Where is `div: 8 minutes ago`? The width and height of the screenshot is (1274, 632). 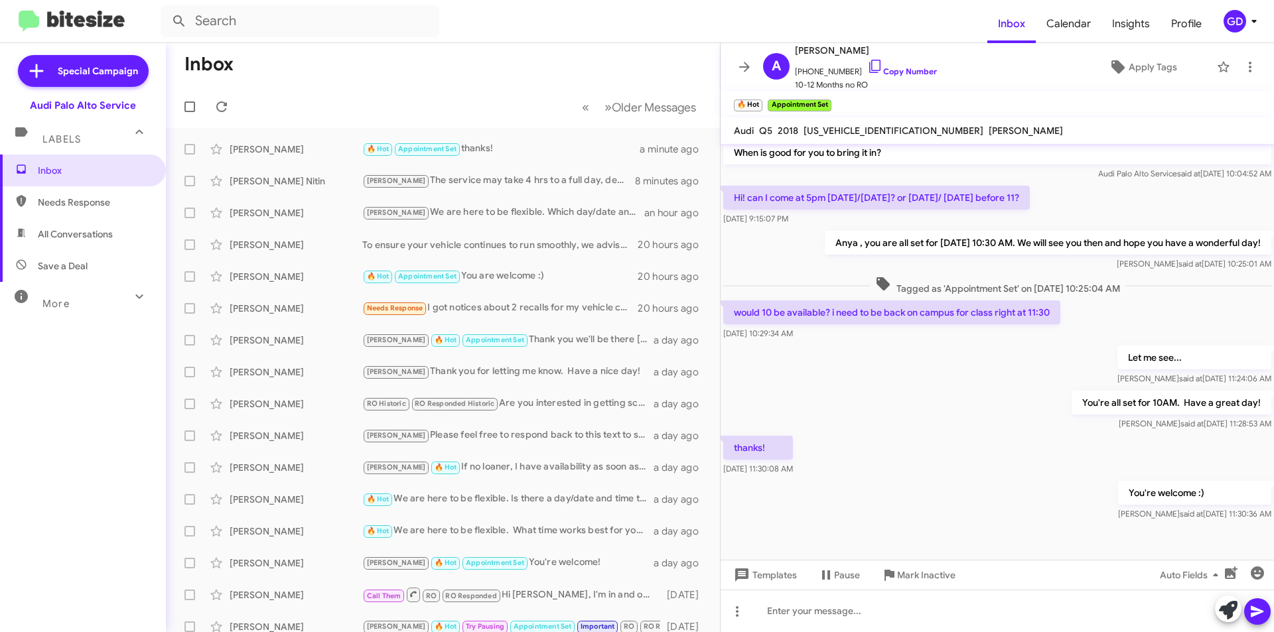 div: 8 minutes ago is located at coordinates (672, 181).